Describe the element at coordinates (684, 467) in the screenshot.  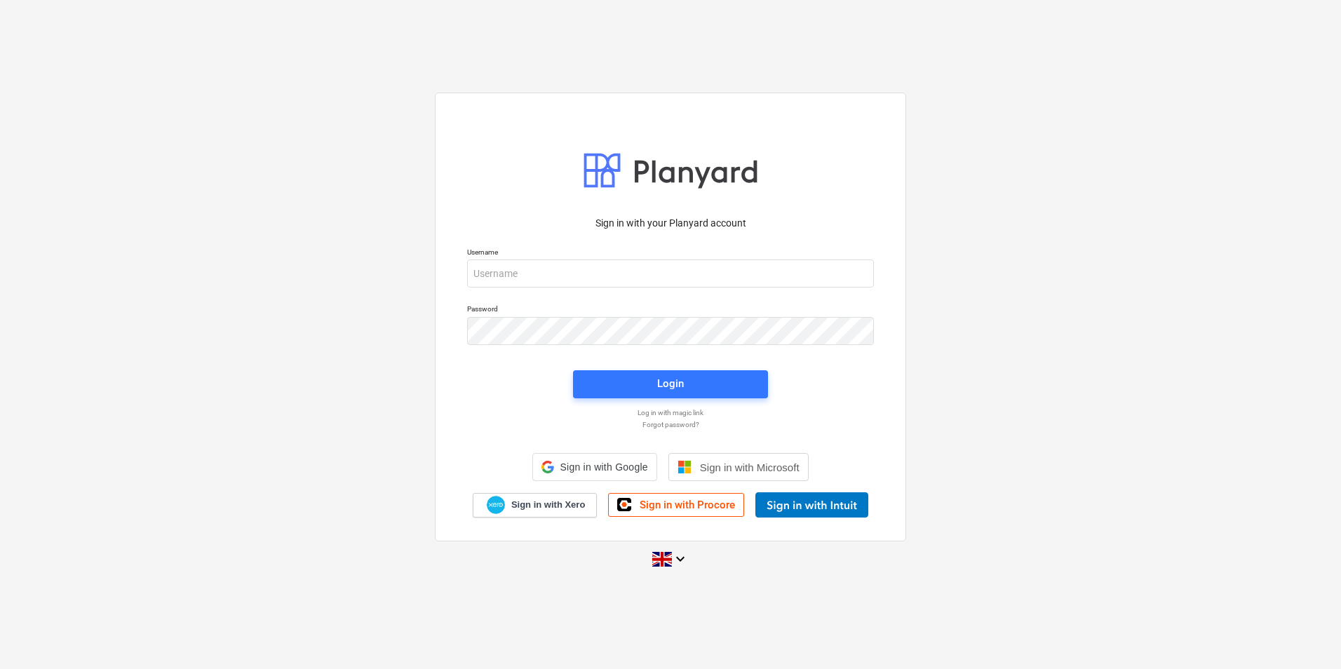
I see `img: Microsoft logo` at that location.